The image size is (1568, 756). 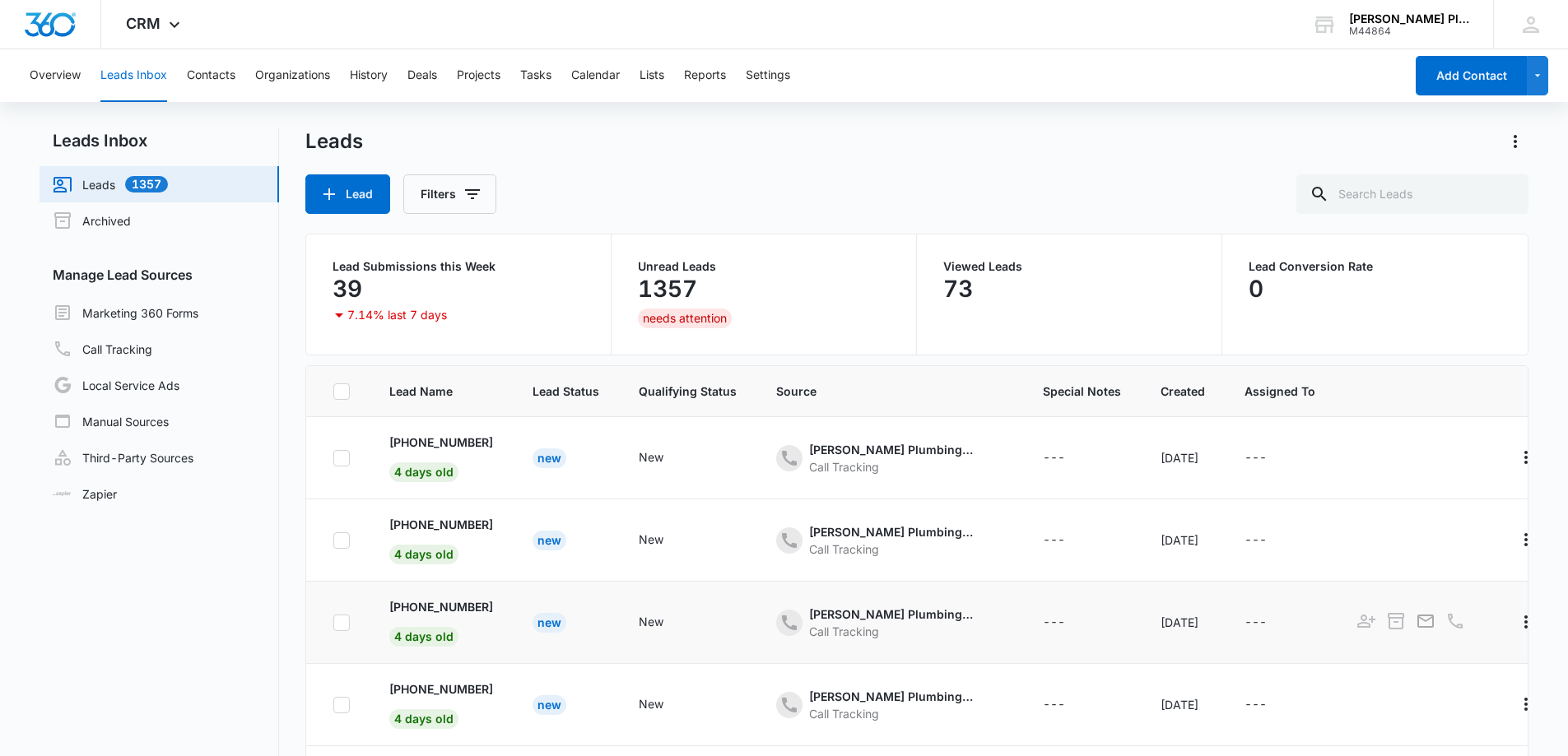 What do you see at coordinates (110, 184) in the screenshot?
I see `a: Leads1357` at bounding box center [110, 184].